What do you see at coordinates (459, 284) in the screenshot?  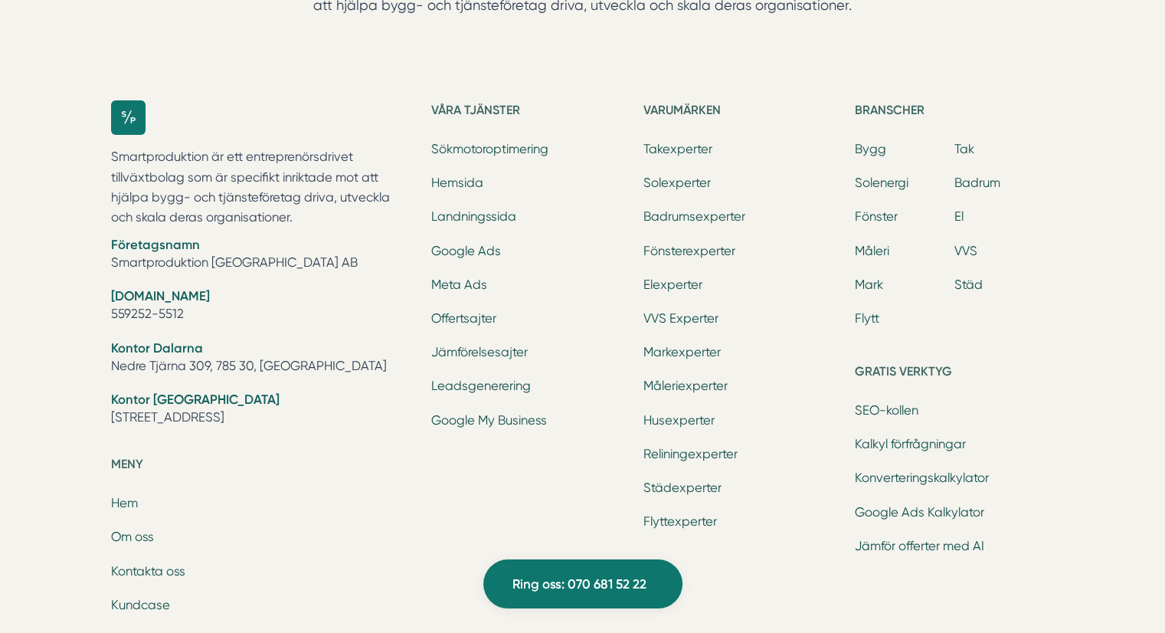 I see `a: Meta Ads` at bounding box center [459, 284].